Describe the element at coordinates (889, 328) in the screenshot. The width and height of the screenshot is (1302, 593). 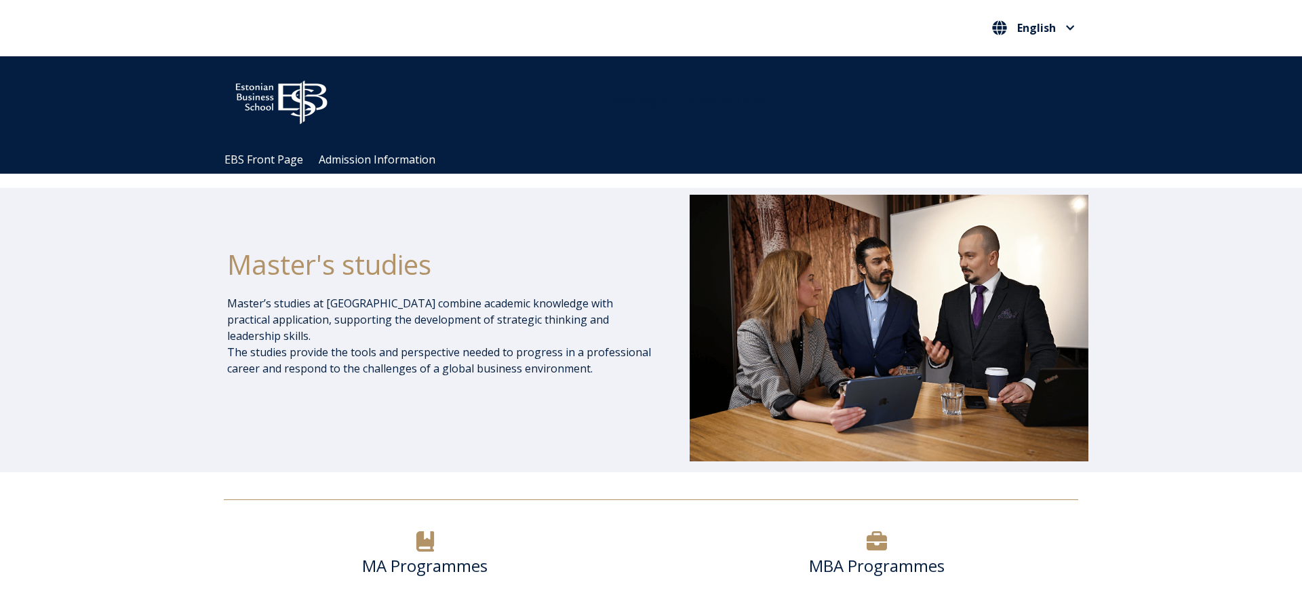
I see `img: DSC_1073` at that location.